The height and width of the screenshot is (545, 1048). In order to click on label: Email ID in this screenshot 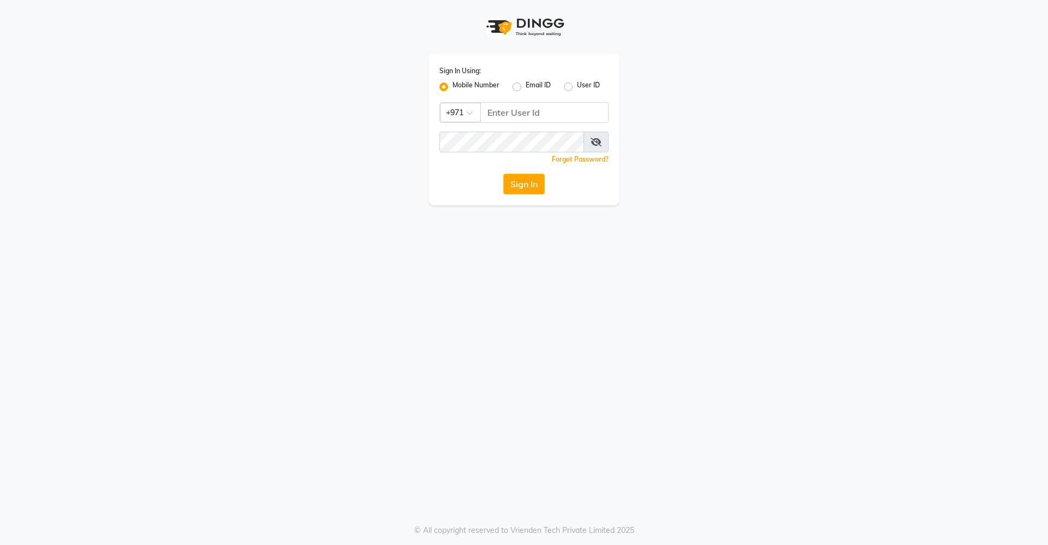, I will do `click(538, 87)`.